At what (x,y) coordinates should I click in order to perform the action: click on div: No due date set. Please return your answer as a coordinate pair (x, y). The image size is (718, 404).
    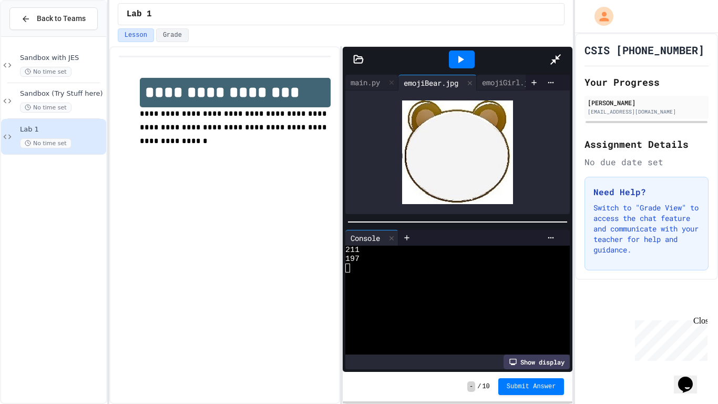
    Looking at the image, I should click on (647, 162).